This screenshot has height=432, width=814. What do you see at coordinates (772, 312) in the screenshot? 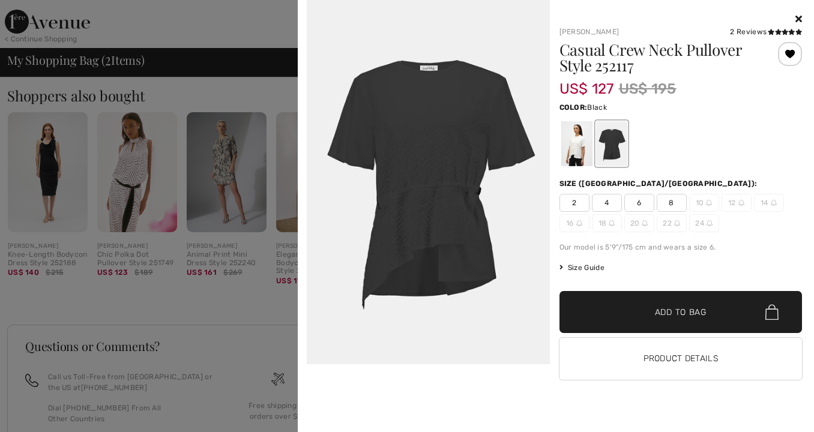
I see `img: Bag.svg` at bounding box center [772, 312].